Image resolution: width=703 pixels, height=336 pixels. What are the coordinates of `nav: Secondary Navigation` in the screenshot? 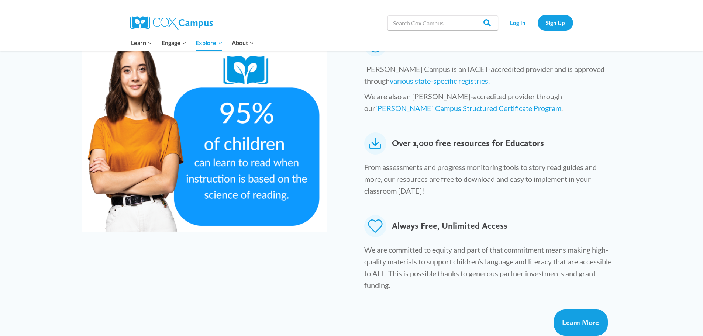 It's located at (537, 23).